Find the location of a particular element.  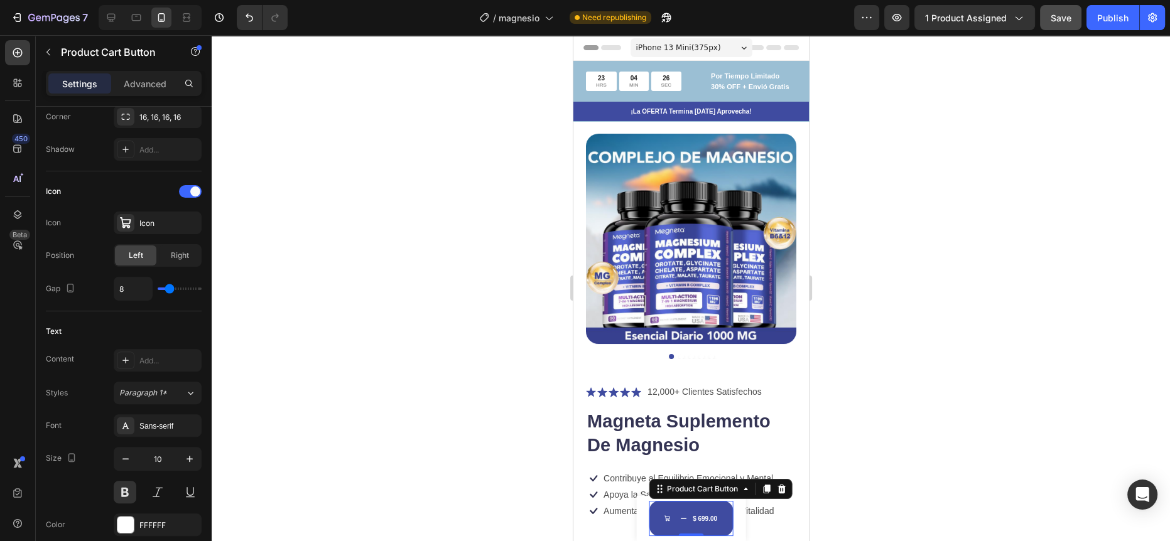

p: SEC is located at coordinates (93, 50).